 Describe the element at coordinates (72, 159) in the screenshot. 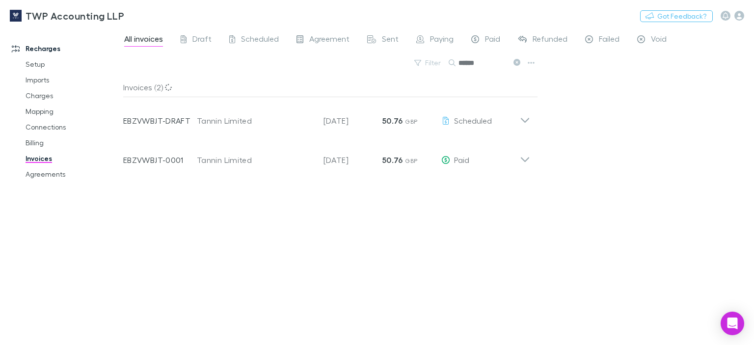

I see `a: Invoices` at that location.